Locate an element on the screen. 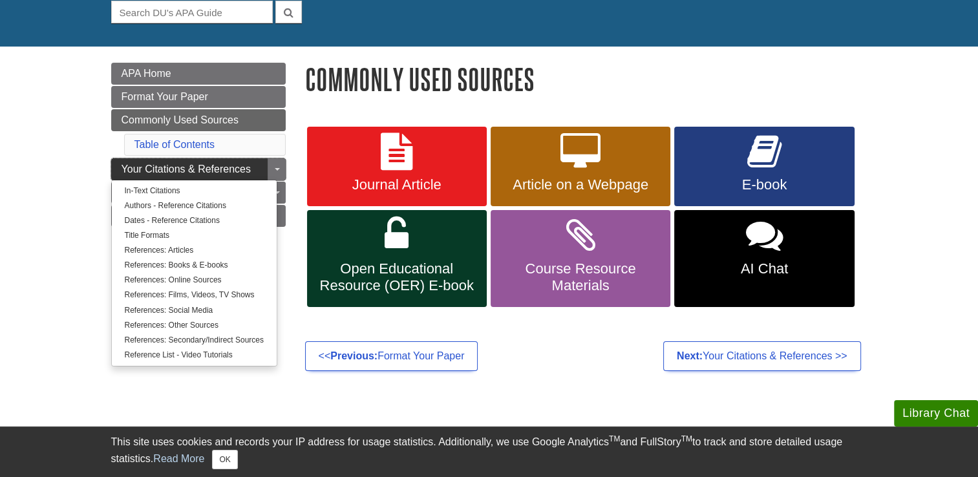 The height and width of the screenshot is (477, 978). a: Read More is located at coordinates (178, 458).